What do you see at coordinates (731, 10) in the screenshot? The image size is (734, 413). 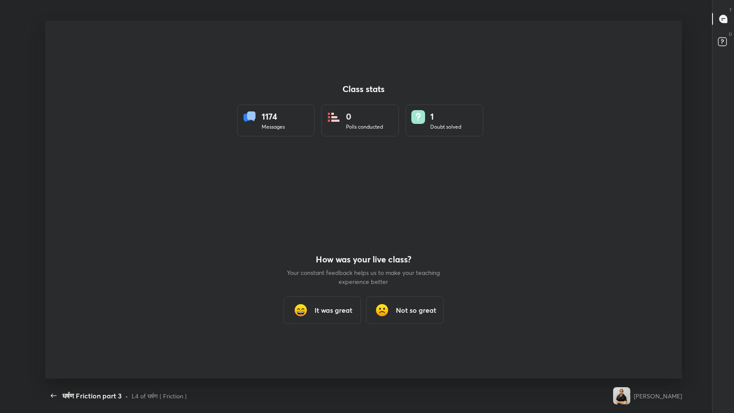 I see `p: T` at bounding box center [731, 10].